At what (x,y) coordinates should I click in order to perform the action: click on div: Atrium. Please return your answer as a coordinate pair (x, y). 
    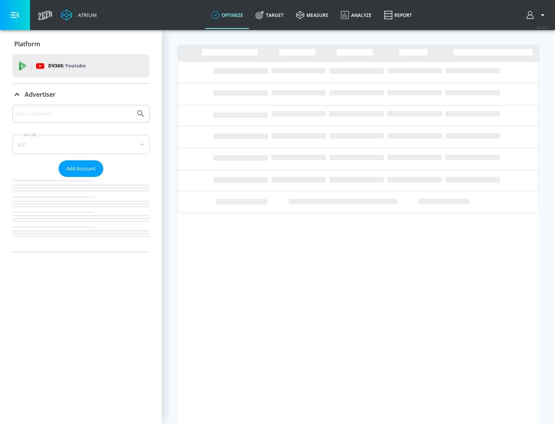
    Looking at the image, I should click on (86, 15).